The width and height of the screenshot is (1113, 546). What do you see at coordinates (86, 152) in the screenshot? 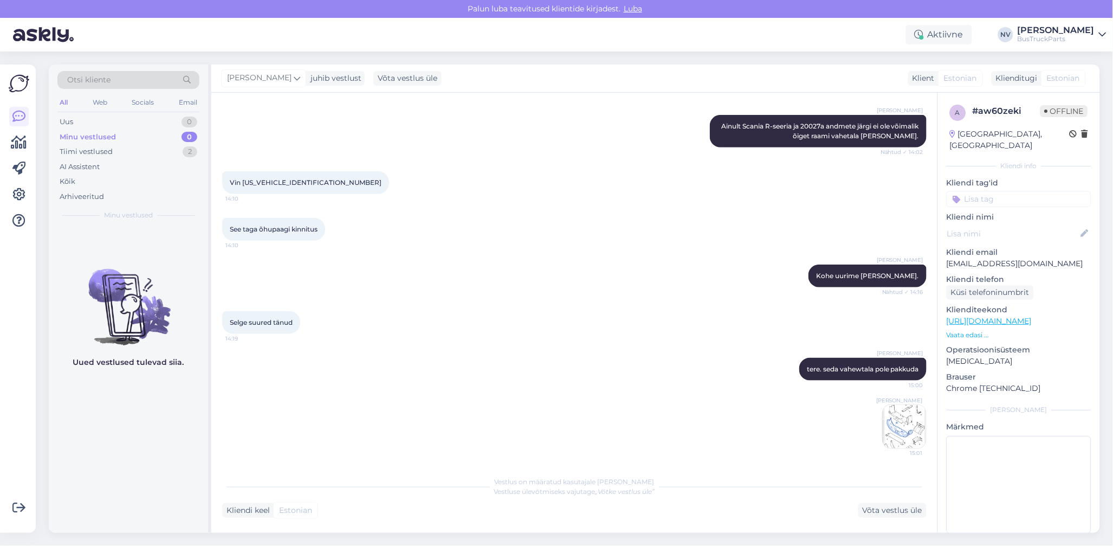
I see `div: Tiimi vestlused` at bounding box center [86, 152].